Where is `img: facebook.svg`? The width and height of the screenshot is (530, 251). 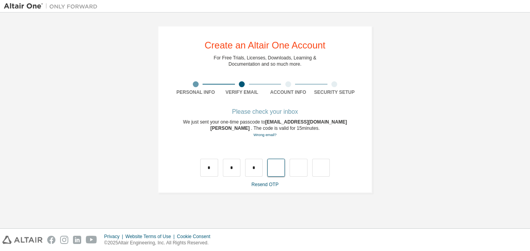 img: facebook.svg is located at coordinates (51, 239).